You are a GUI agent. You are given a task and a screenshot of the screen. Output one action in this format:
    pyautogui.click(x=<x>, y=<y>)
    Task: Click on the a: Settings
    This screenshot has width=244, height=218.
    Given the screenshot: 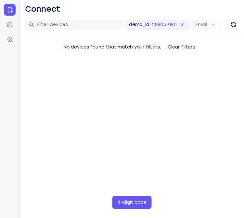 What is the action you would take?
    pyautogui.click(x=10, y=40)
    